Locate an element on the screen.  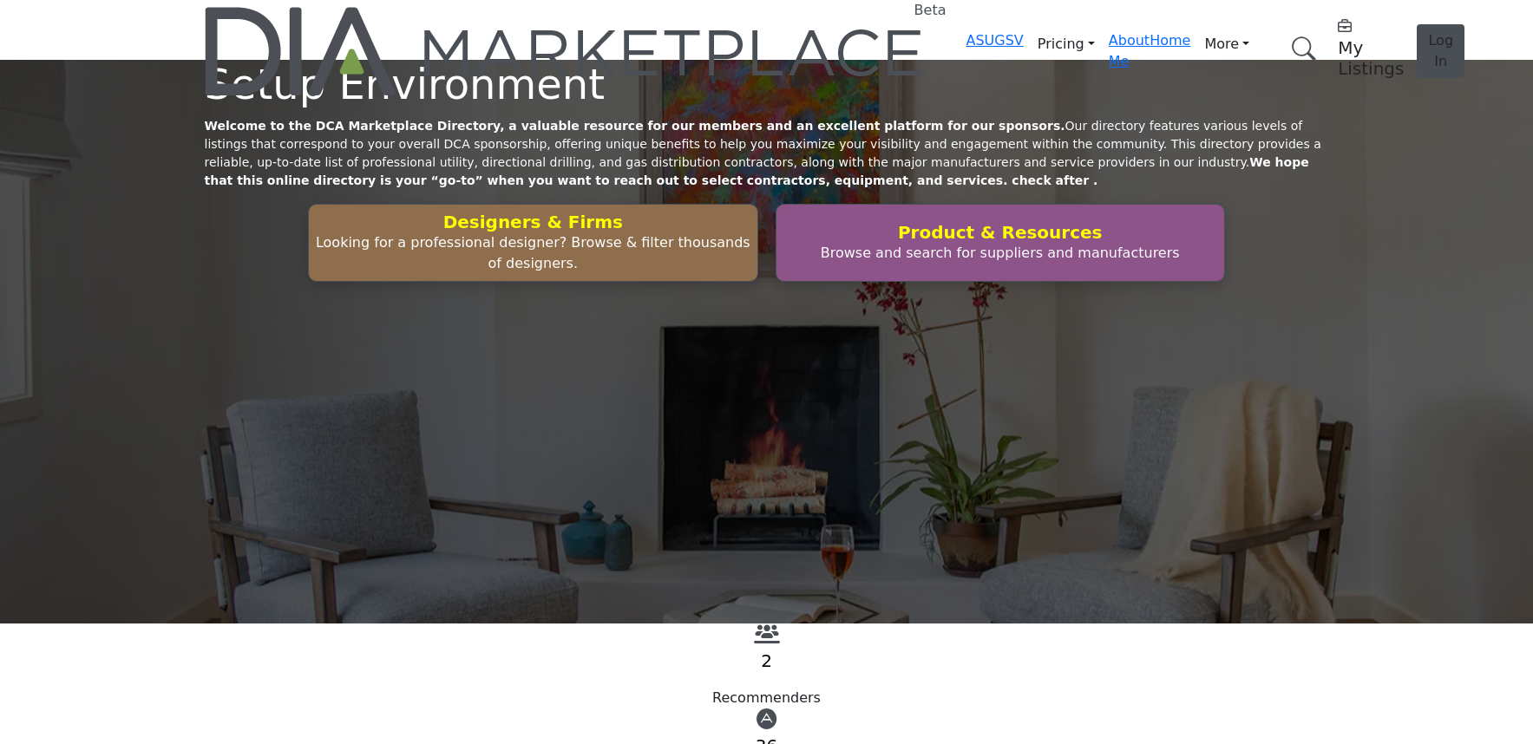
div: My Listings is located at coordinates (1370, 48).